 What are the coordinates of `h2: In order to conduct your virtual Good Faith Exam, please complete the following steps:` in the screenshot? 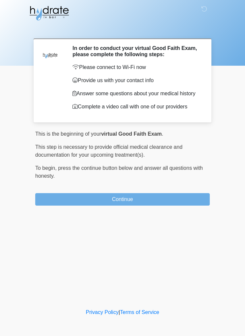 It's located at (136, 51).